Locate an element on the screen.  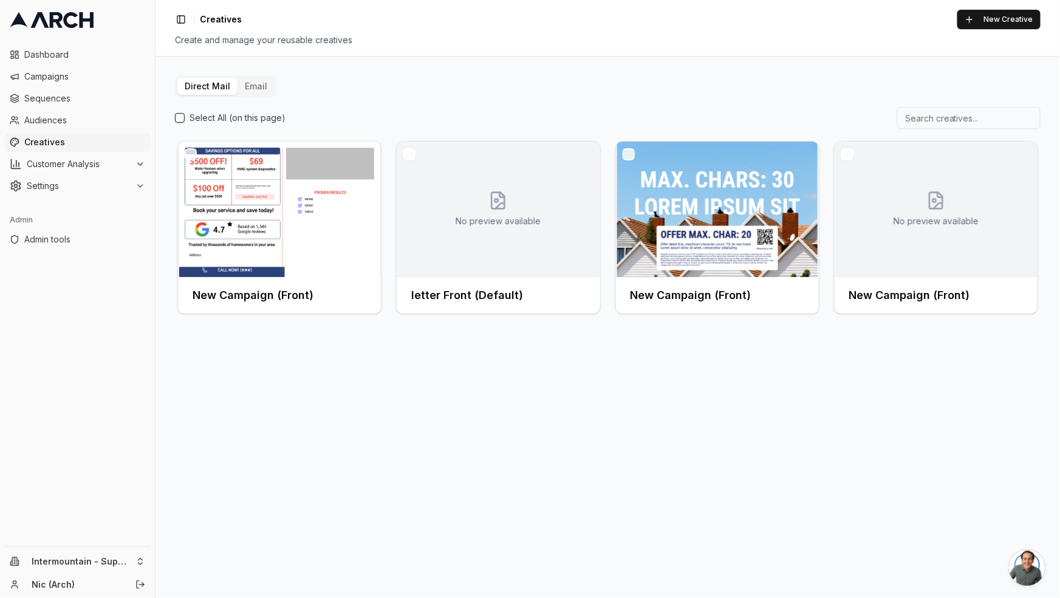
a: Nic (Arch) is located at coordinates (77, 585).